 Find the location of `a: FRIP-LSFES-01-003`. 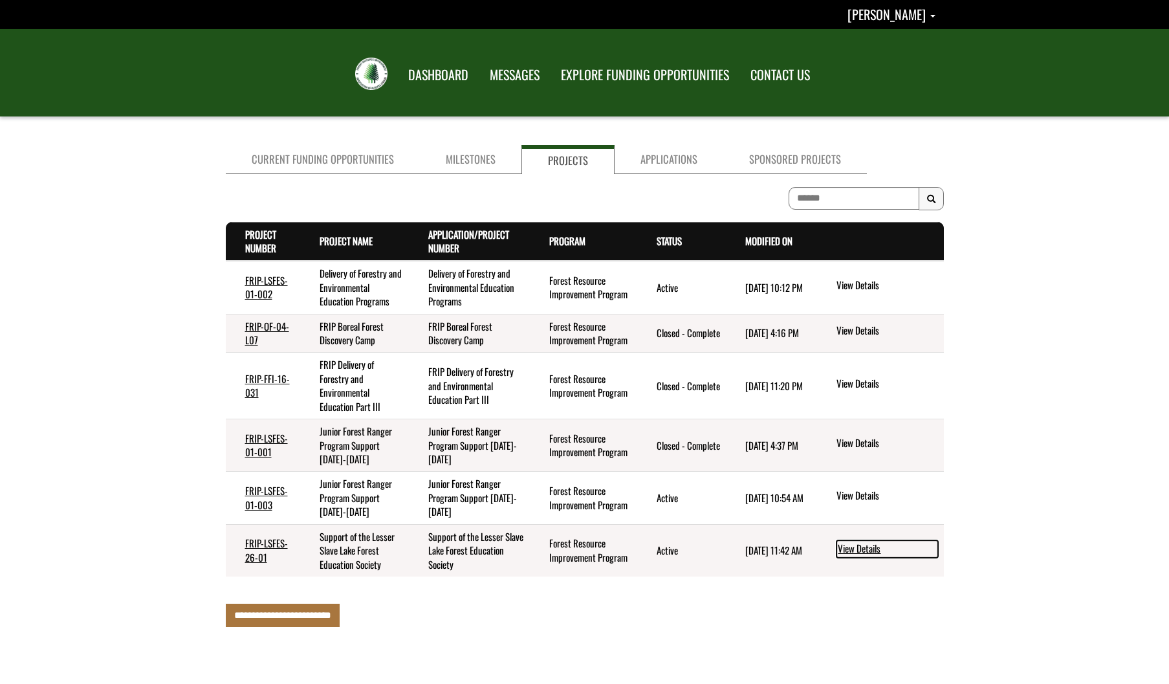

a: FRIP-LSFES-01-003 is located at coordinates (266, 497).